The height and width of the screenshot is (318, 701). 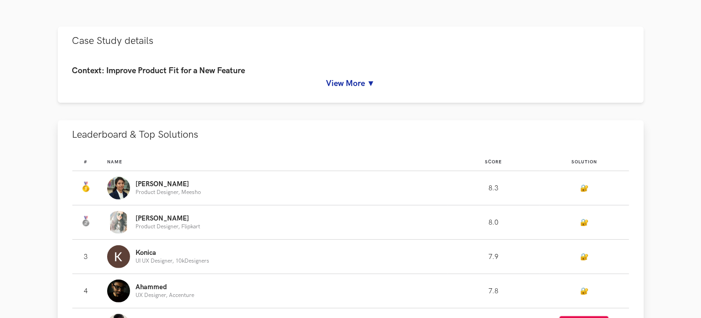 I want to click on span: Solution, so click(x=584, y=162).